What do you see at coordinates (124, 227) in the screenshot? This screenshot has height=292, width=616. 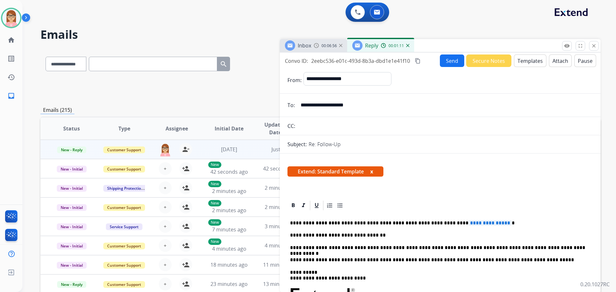 I see `span: Service Support` at bounding box center [124, 227].